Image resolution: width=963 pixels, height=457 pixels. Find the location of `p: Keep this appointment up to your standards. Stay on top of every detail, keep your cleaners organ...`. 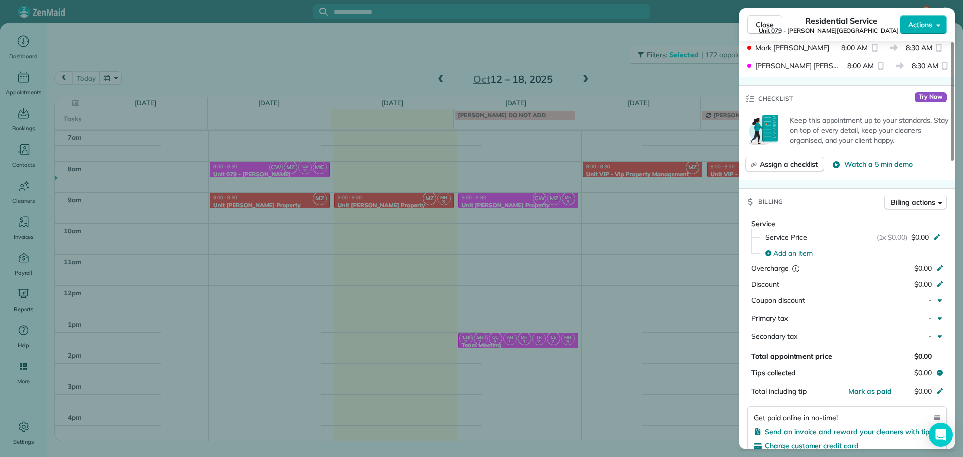

p: Keep this appointment up to your standards. Stay on top of every detail, keep your cleaners organ... is located at coordinates (869, 130).